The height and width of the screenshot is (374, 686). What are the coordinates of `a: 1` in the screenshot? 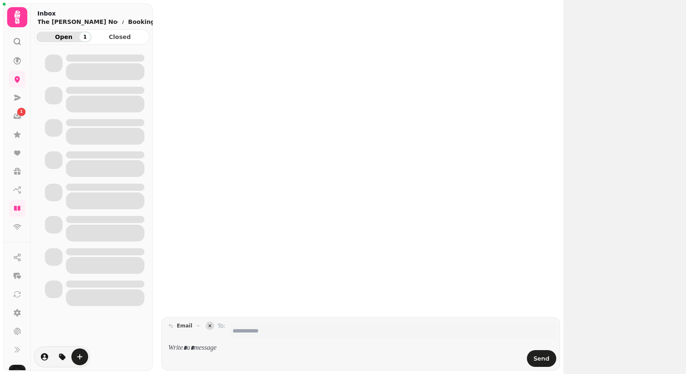 It's located at (17, 116).